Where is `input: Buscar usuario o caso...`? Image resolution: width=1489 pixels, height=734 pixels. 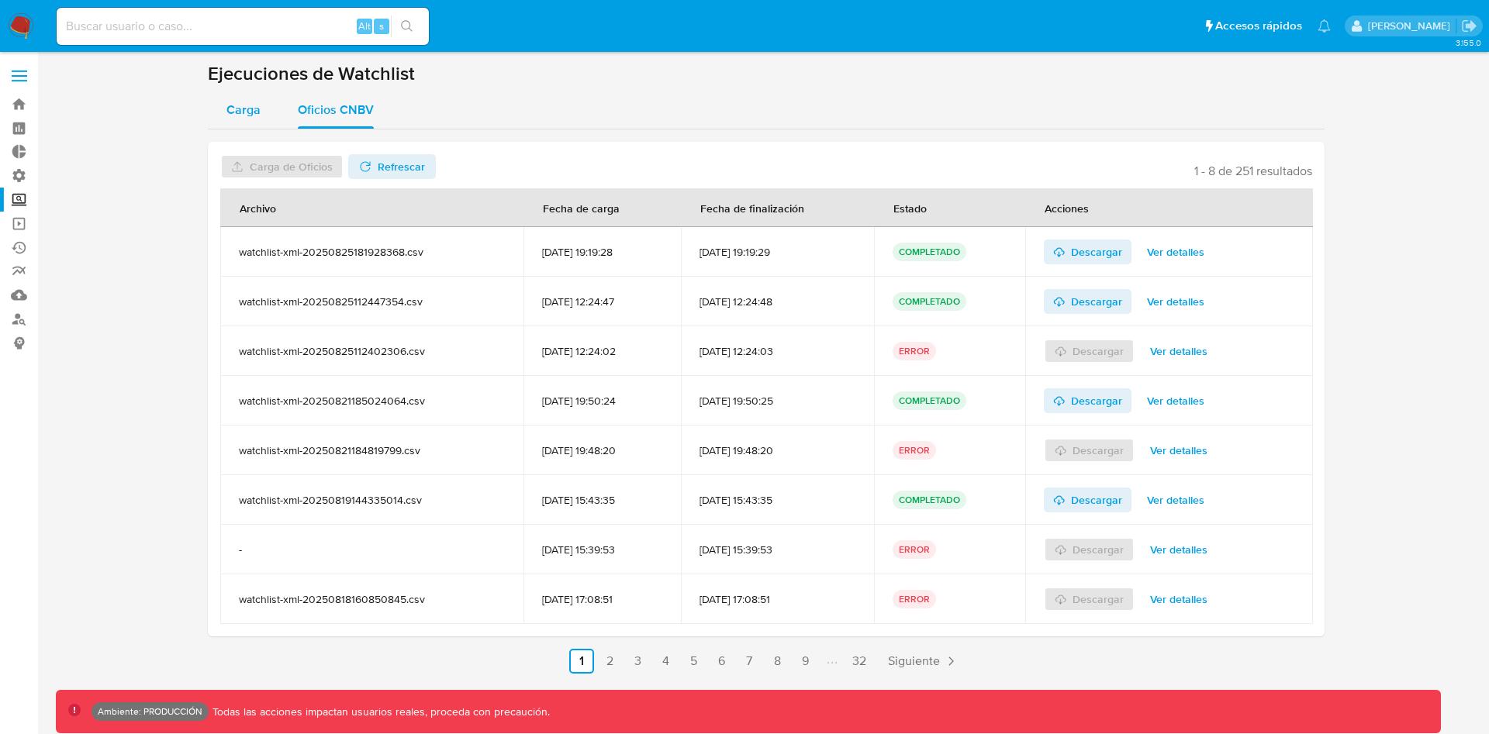
input: Buscar usuario o caso... is located at coordinates (243, 26).